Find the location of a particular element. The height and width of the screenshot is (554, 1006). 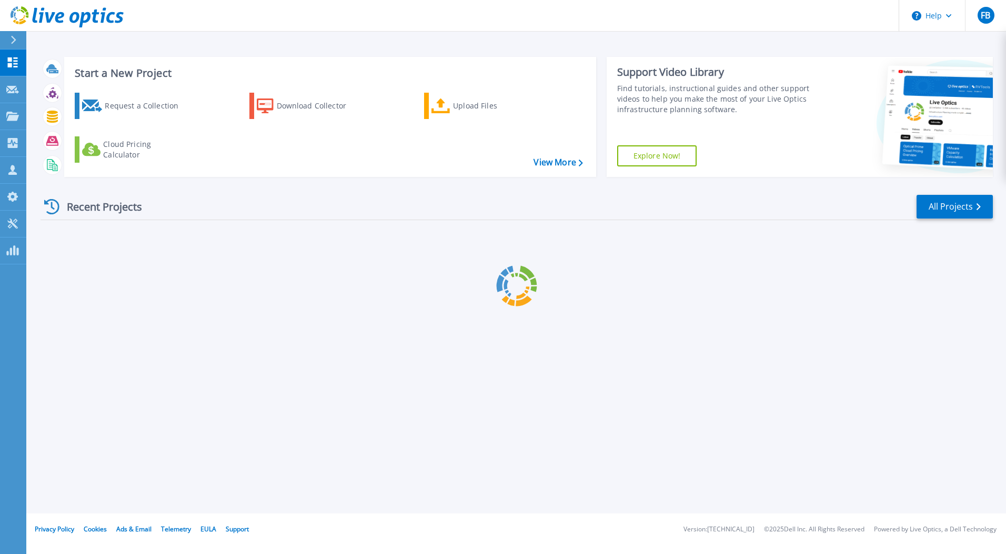

div: Upload Files is located at coordinates (495, 106).